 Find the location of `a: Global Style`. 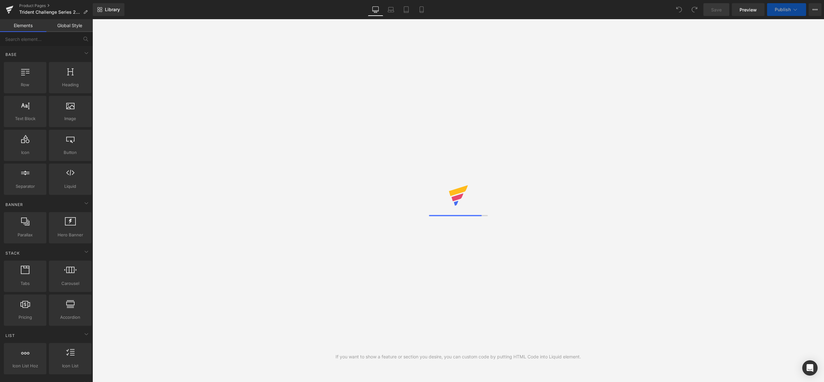

a: Global Style is located at coordinates (69, 26).